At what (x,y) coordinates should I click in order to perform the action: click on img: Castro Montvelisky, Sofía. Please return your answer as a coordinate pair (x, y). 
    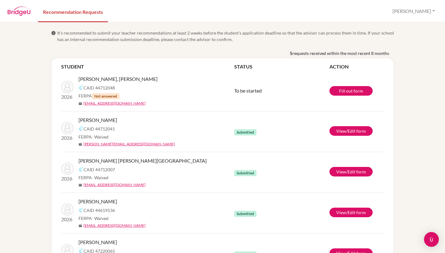
    Looking at the image, I should click on (67, 169).